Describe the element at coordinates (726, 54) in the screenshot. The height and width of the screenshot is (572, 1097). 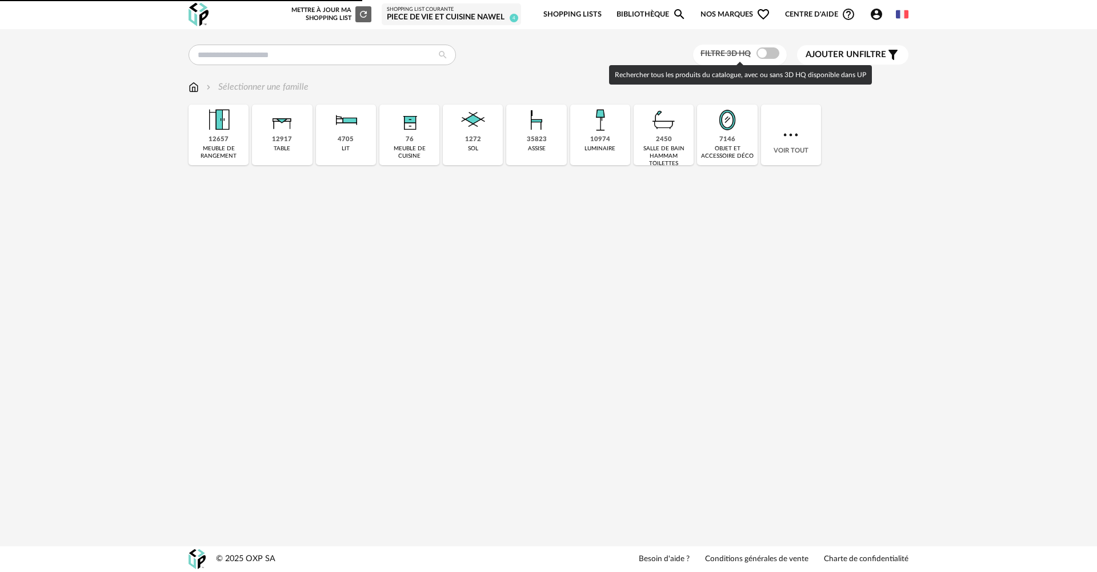
I see `span: Filtre 3D HQ` at that location.